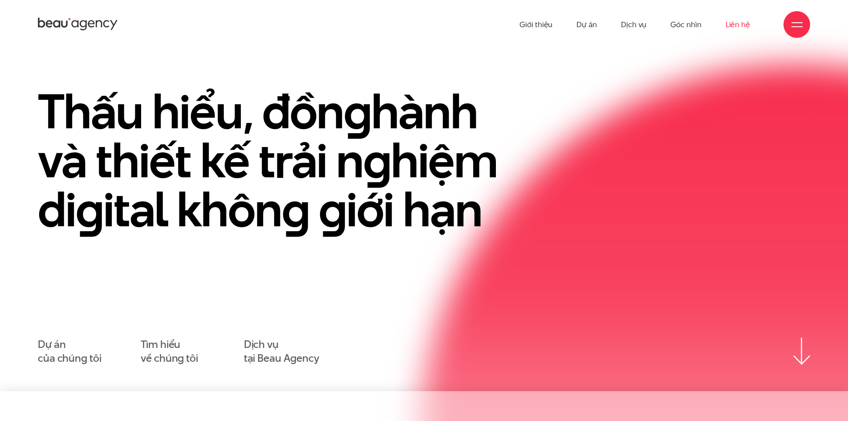 This screenshot has height=421, width=848. What do you see at coordinates (283, 160) in the screenshot?
I see `h1: Thấu hiểu, đồn hành và thiết kế trải n hiệm di ital khôn iới hạn` at bounding box center [283, 160].